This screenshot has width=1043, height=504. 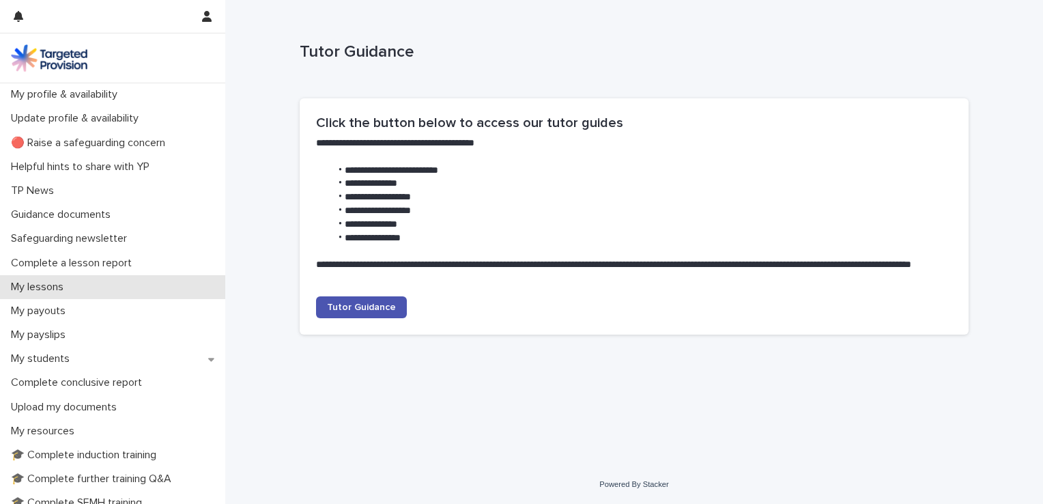 What do you see at coordinates (66, 407) in the screenshot?
I see `p: Upload my documents` at bounding box center [66, 407].